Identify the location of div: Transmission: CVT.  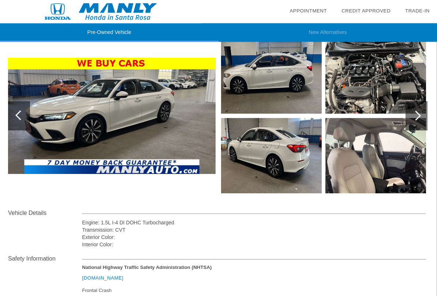
(254, 230).